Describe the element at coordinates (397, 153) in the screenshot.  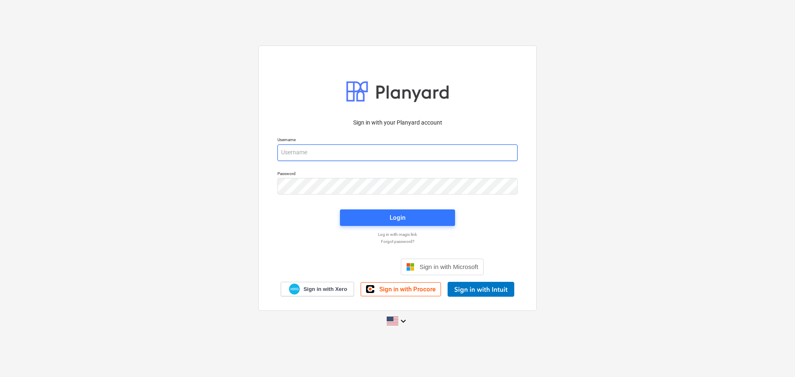
I see `input: Username` at that location.